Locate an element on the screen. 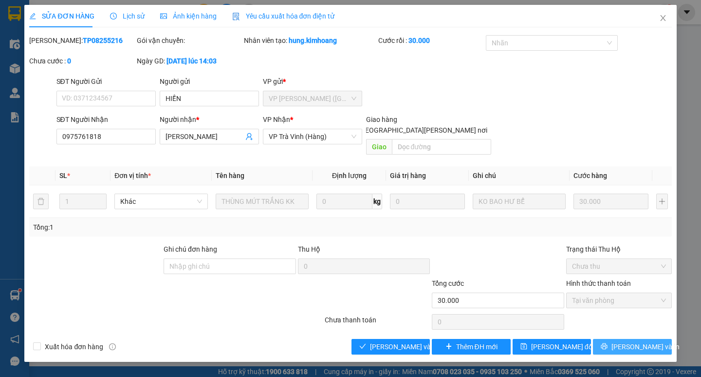  span: info-circle is located at coordinates (113, 346).